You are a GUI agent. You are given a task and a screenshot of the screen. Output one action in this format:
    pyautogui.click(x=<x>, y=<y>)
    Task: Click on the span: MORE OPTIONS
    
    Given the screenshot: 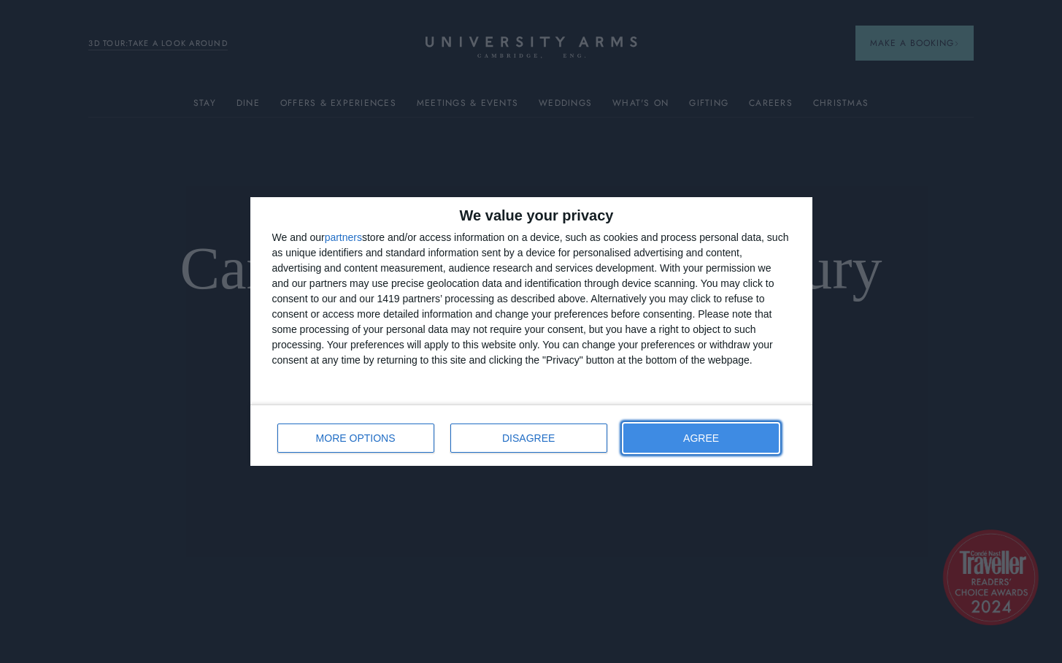 What is the action you would take?
    pyautogui.click(x=355, y=438)
    